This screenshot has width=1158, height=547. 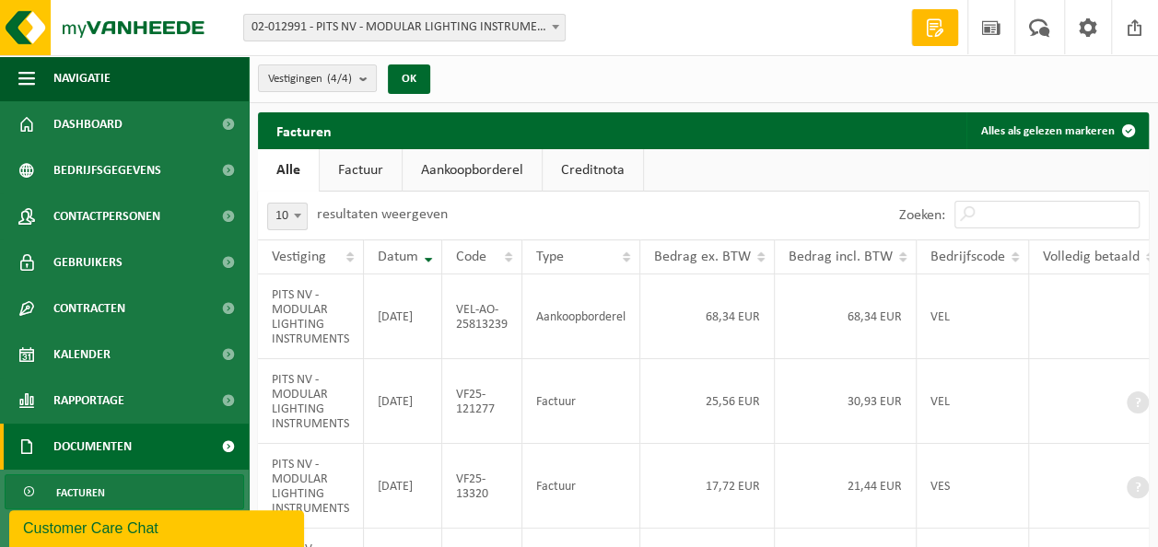 I want to click on count: (4/4), so click(x=339, y=78).